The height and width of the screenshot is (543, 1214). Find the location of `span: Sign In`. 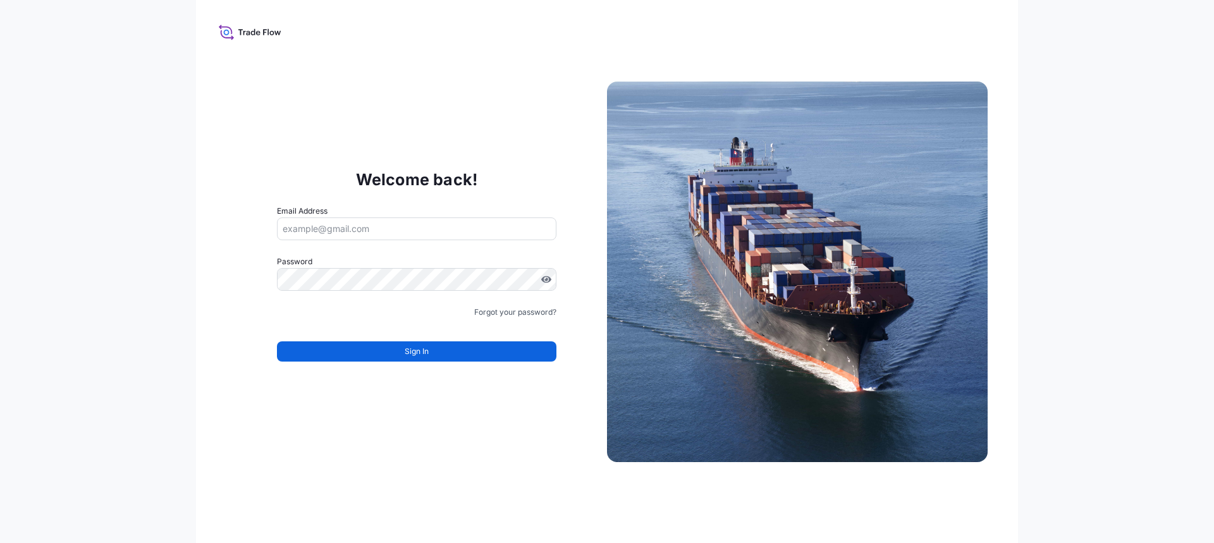

span: Sign In is located at coordinates (417, 352).